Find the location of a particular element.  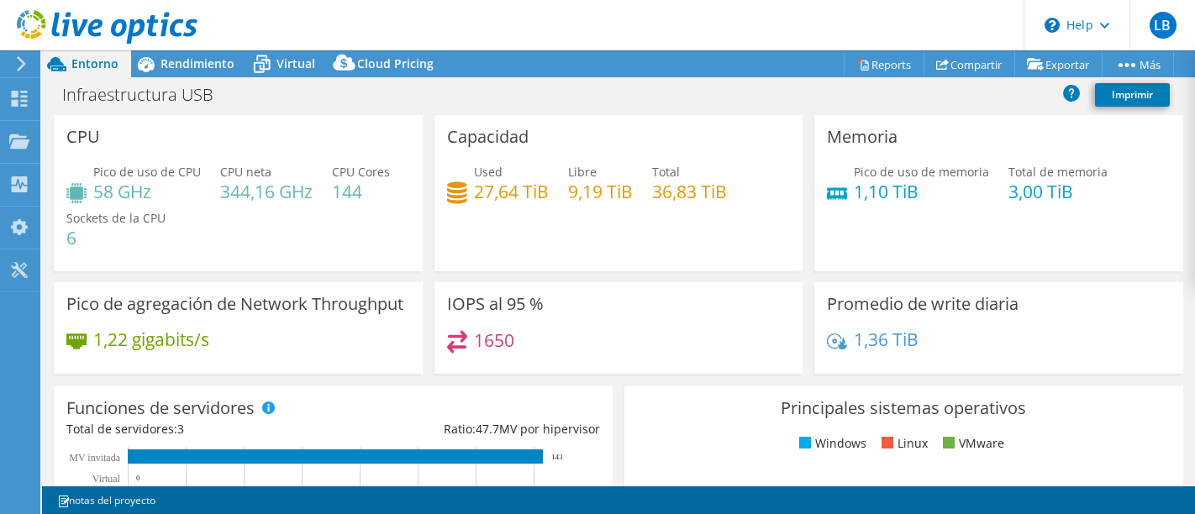

span: Used is located at coordinates (488, 171).